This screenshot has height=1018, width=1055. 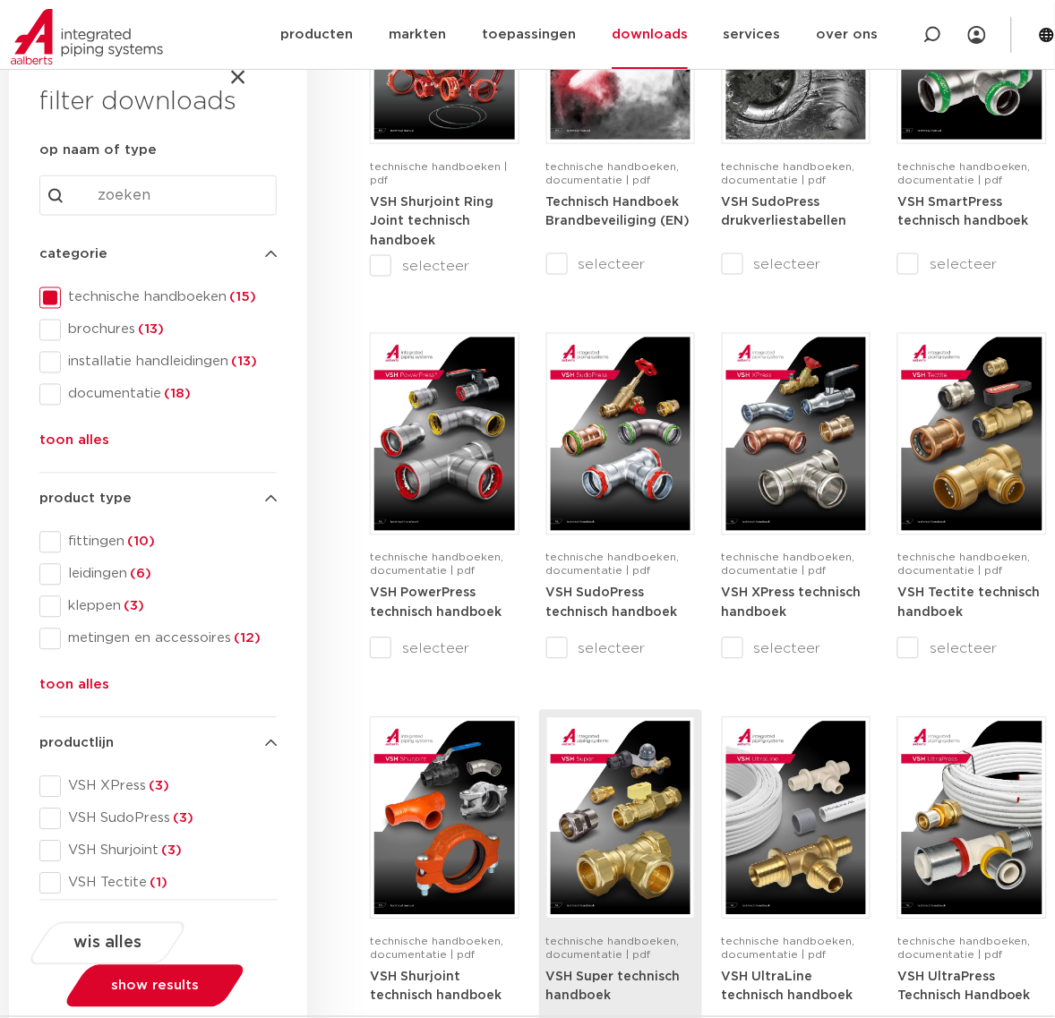 I want to click on h3: filter downloads, so click(x=138, y=103).